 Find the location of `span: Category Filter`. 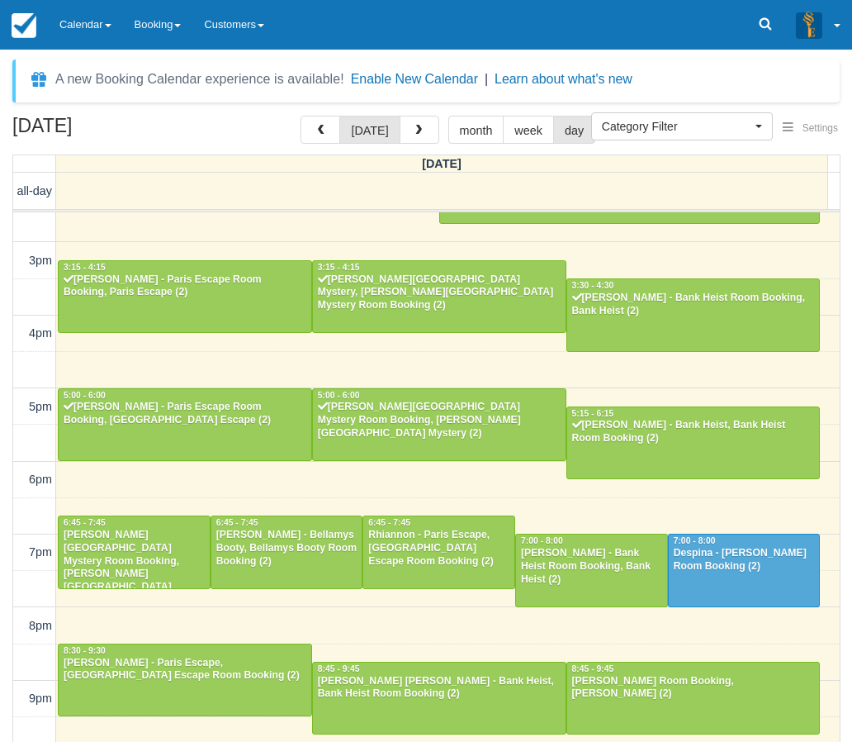

span: Category Filter is located at coordinates (676, 126).